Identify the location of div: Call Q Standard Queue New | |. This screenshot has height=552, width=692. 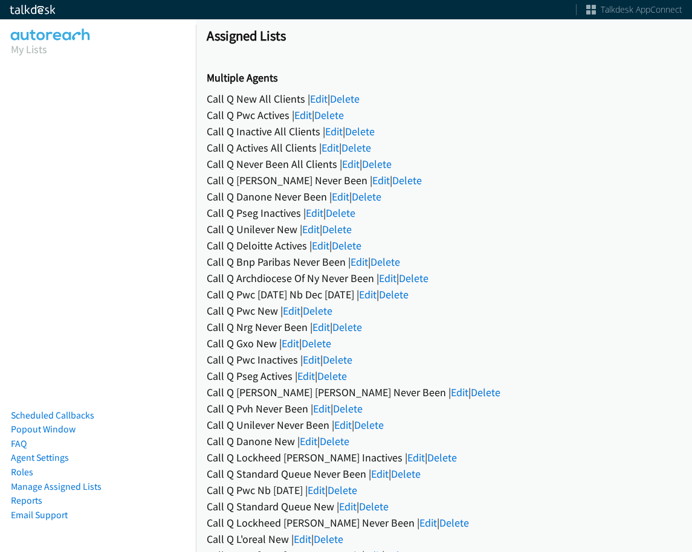
(444, 506).